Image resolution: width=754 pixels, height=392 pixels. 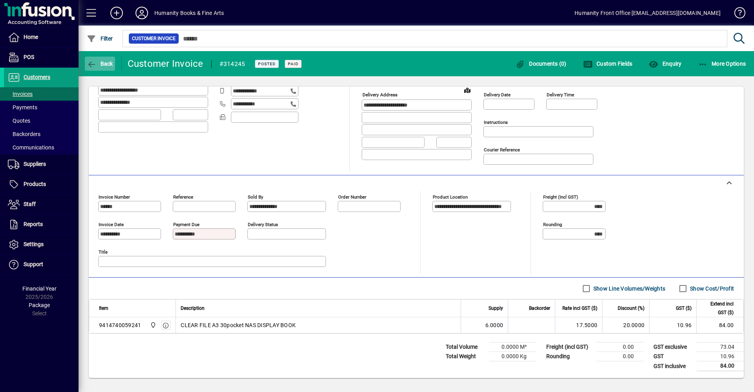 What do you see at coordinates (33, 244) in the screenshot?
I see `span: Settings` at bounding box center [33, 244].